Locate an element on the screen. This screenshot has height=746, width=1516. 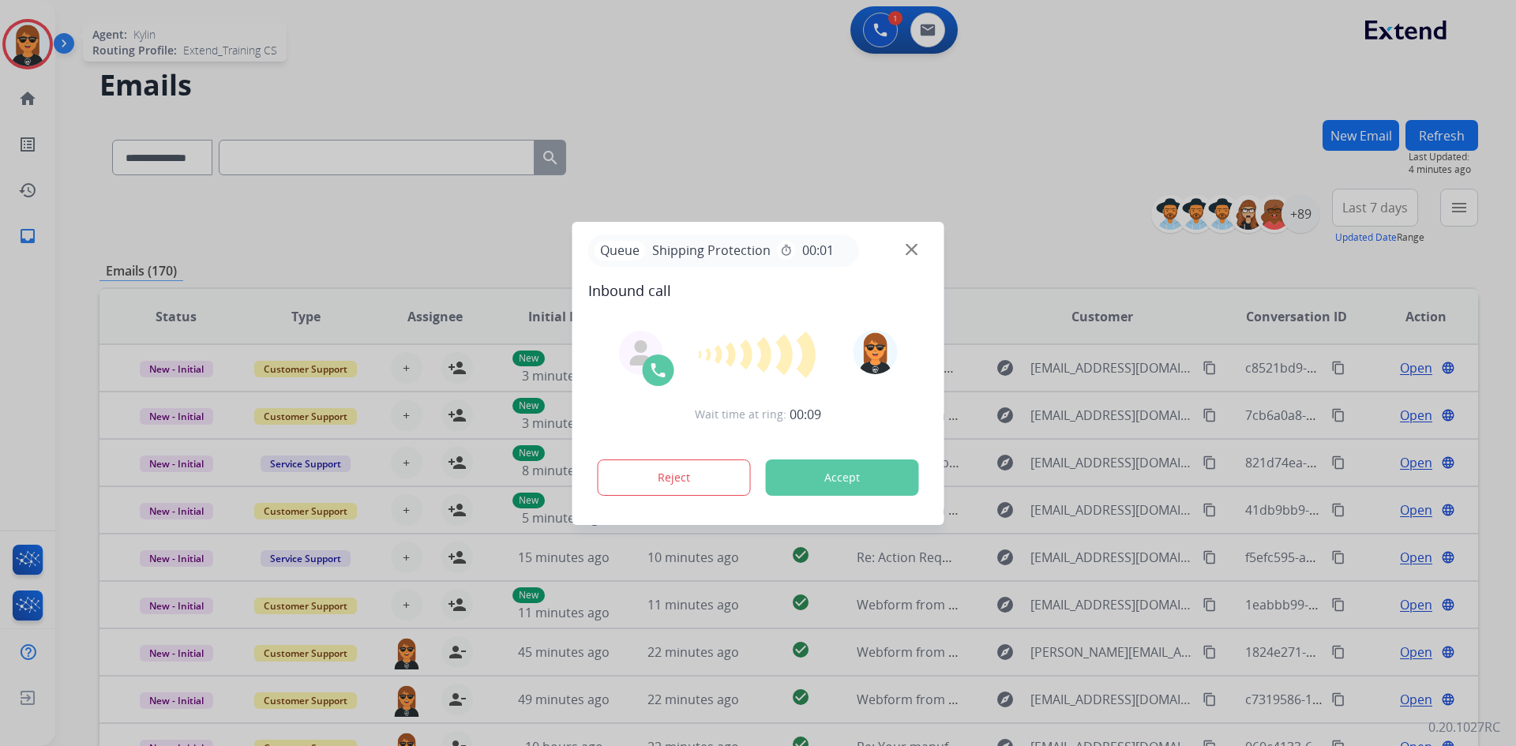
button: Accept is located at coordinates (842, 478).